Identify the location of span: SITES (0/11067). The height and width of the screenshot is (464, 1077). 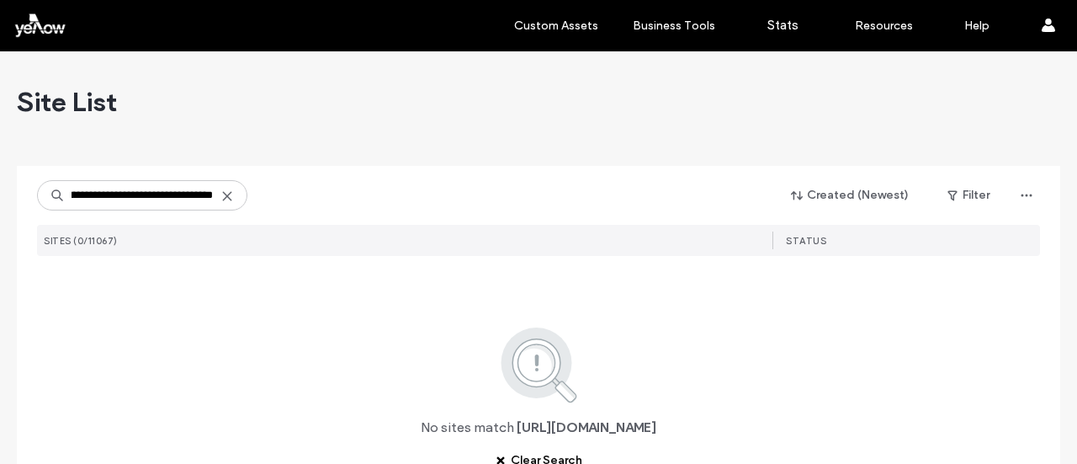
(81, 241).